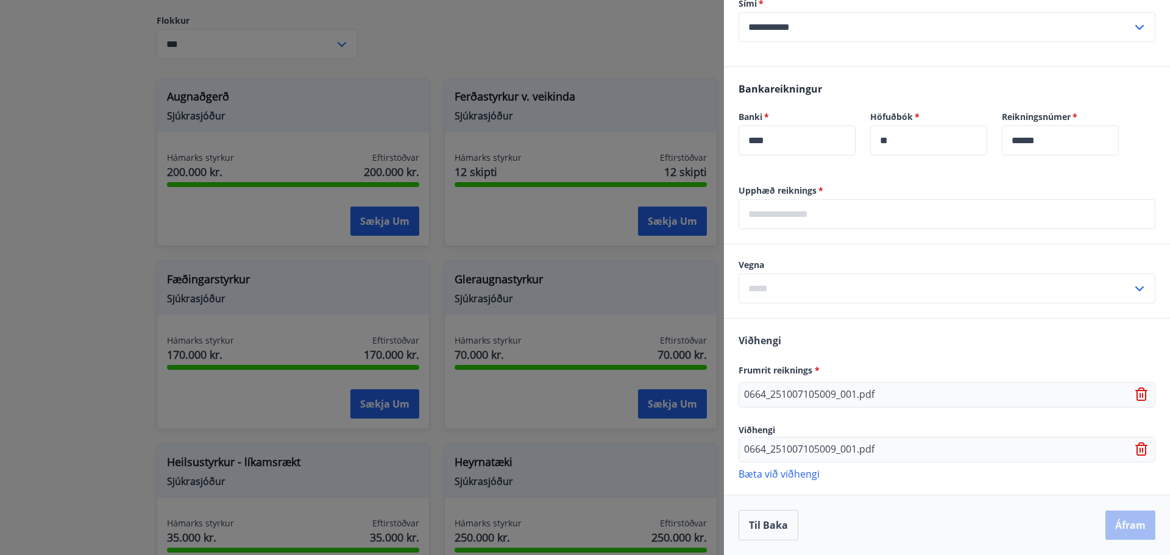 This screenshot has height=555, width=1170. What do you see at coordinates (947, 214) in the screenshot?
I see `div: Upphæð reiknings` at bounding box center [947, 214].